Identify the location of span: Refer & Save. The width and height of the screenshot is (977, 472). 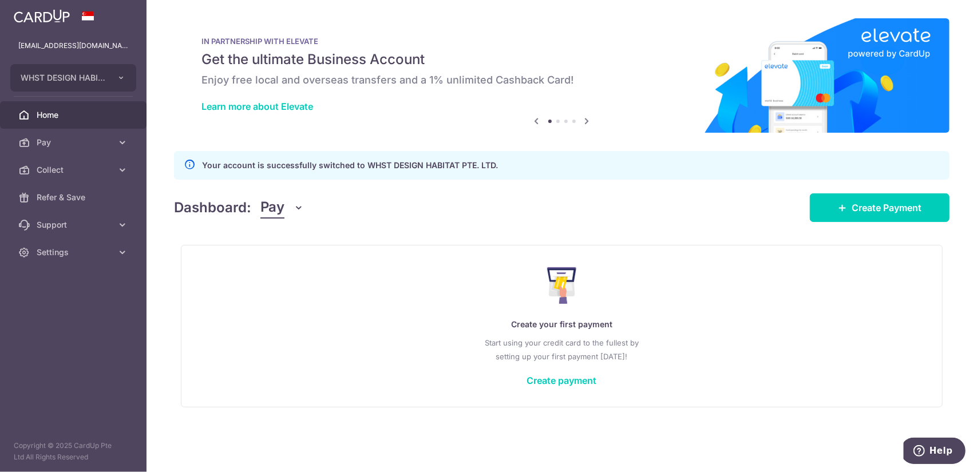
(74, 197).